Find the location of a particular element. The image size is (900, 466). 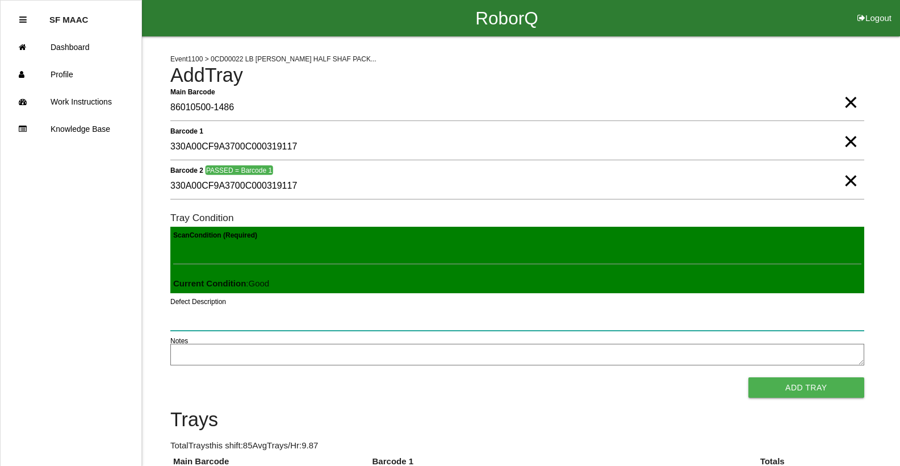

b: Scan Condition (Required) is located at coordinates (215, 235).